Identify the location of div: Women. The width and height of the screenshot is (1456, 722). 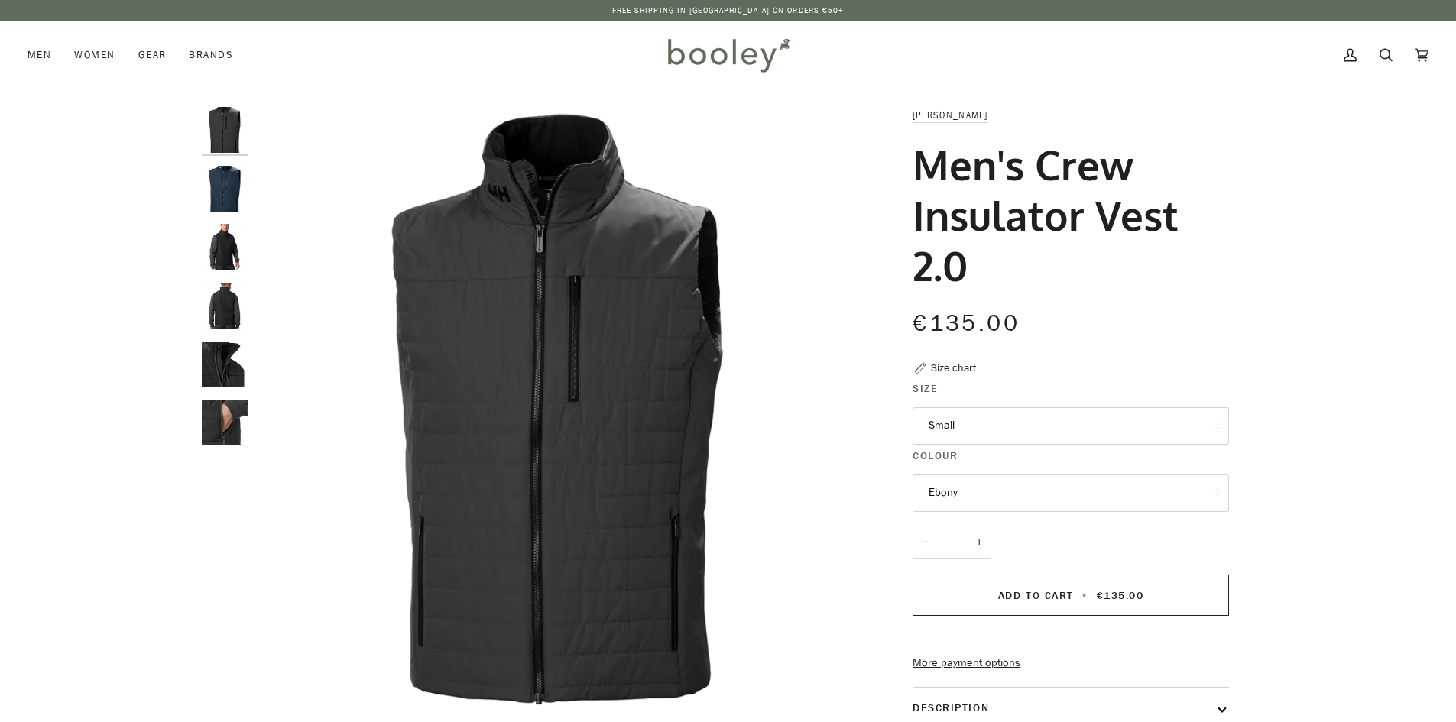
(94, 55).